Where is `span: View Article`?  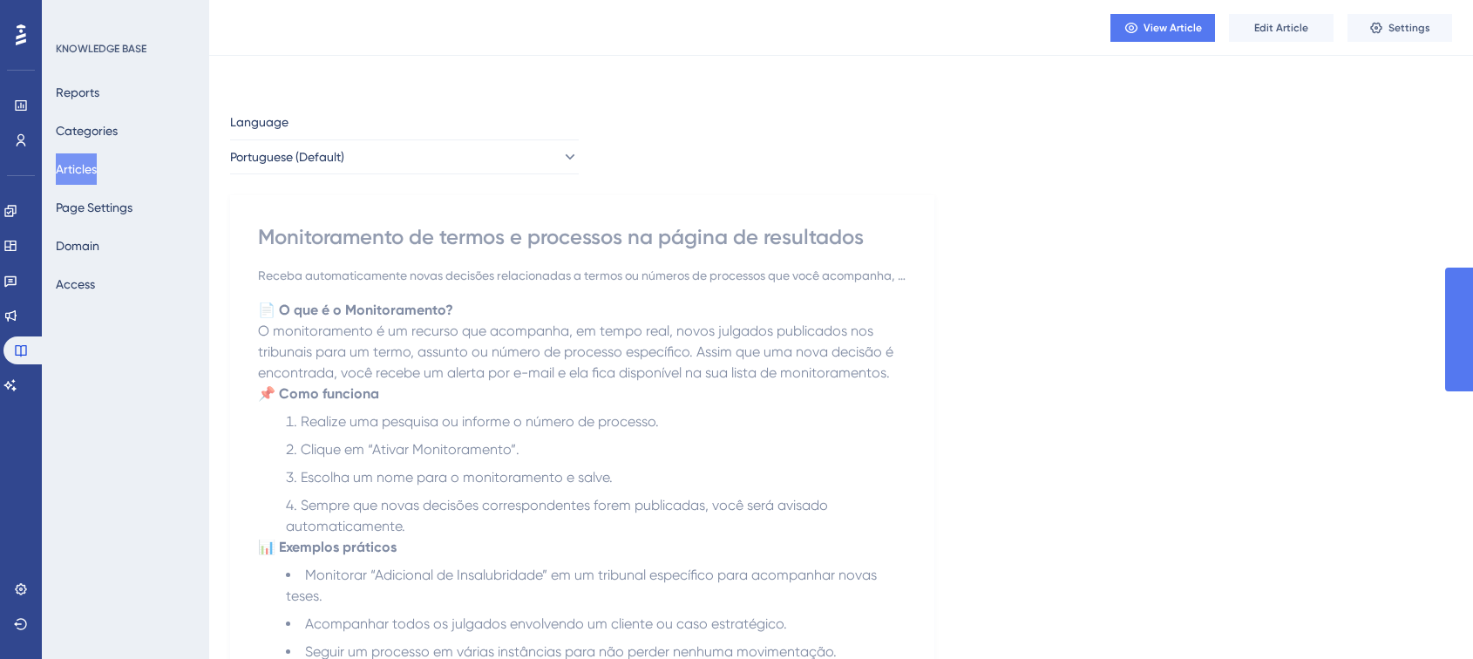
span: View Article is located at coordinates (1172, 28).